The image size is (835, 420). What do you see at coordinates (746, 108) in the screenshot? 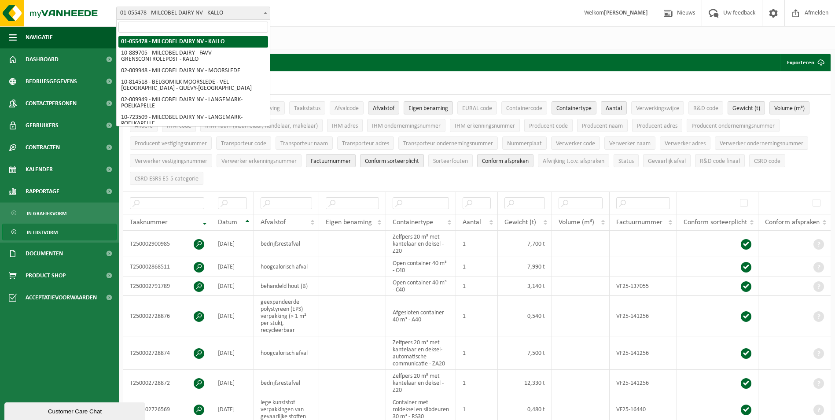
I see `button: Gewicht (t)Gewicht (t): Activate to sort` at bounding box center [746, 108].